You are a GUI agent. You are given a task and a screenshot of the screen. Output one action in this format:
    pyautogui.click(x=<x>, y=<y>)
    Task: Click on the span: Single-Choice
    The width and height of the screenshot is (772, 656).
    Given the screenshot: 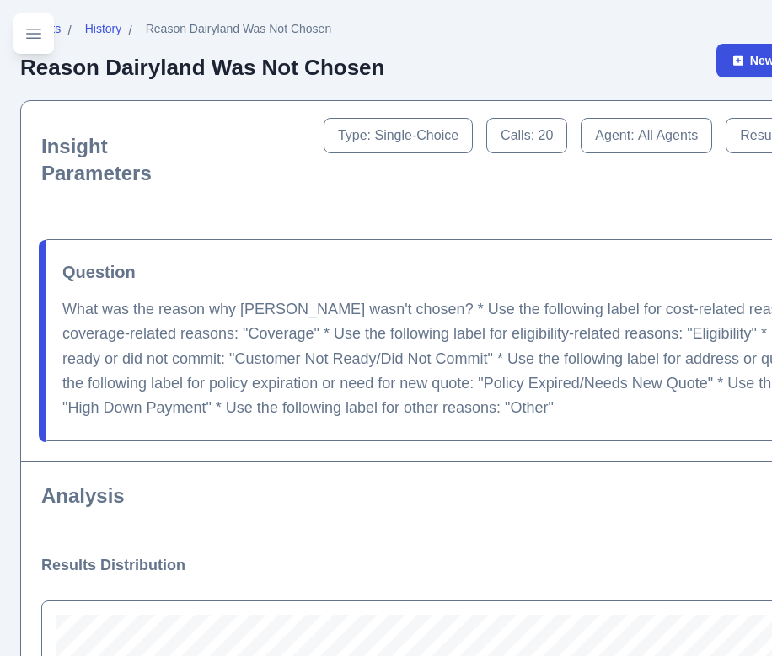 What is the action you would take?
    pyautogui.click(x=416, y=135)
    